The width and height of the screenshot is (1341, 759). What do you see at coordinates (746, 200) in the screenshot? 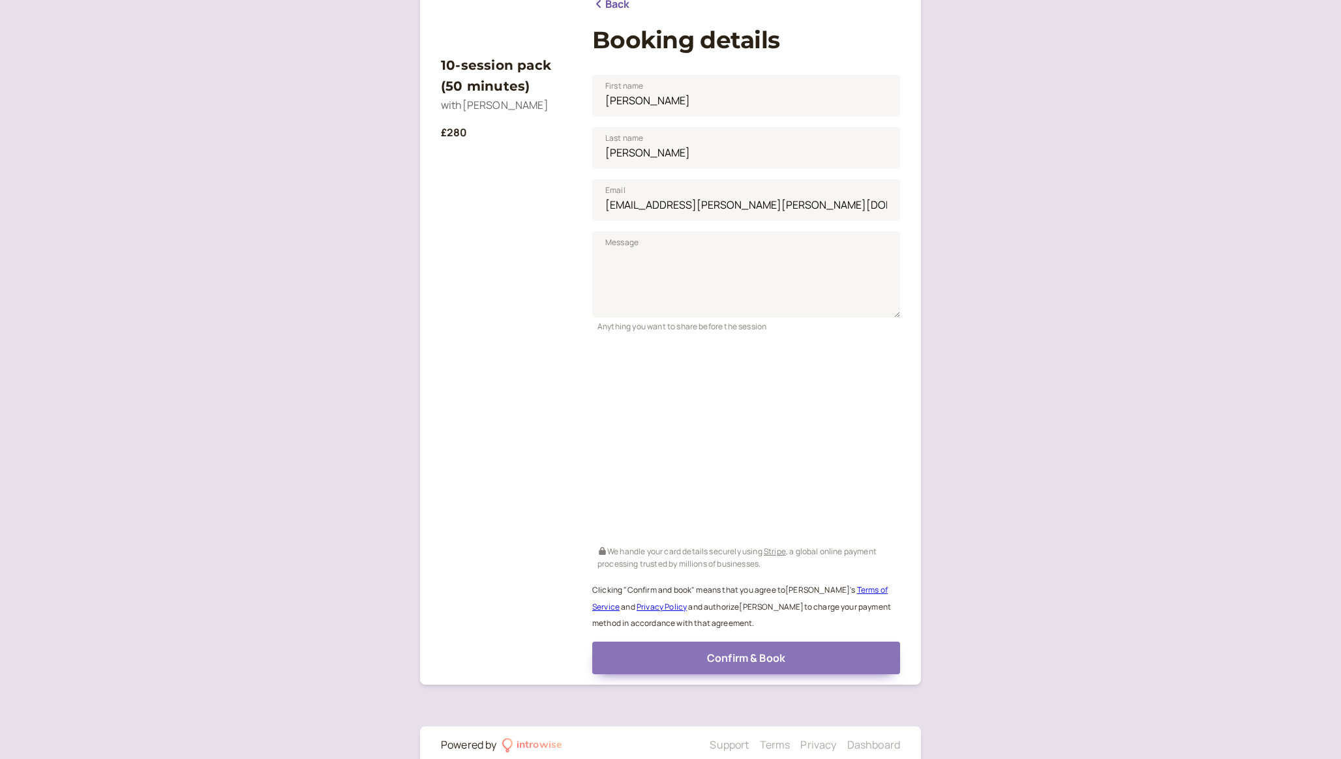
I see `input: Email` at bounding box center [746, 200].